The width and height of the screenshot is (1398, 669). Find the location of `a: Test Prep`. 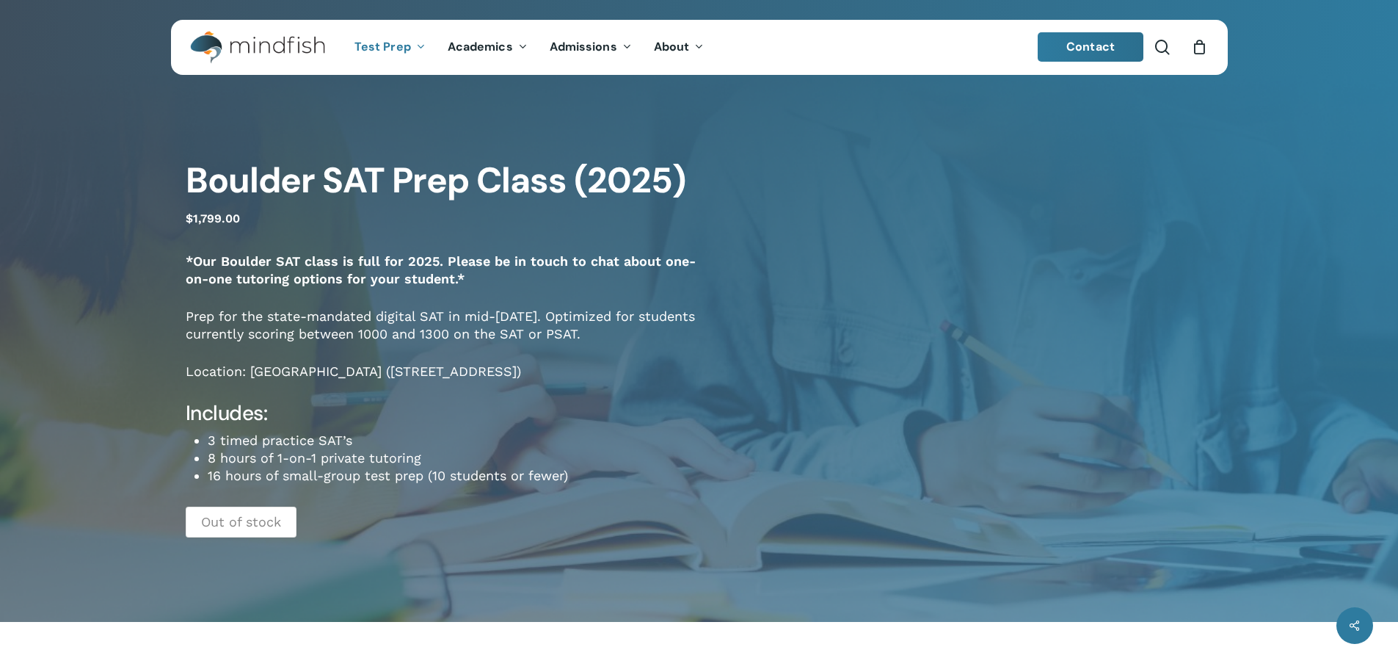

a: Test Prep is located at coordinates (390, 47).